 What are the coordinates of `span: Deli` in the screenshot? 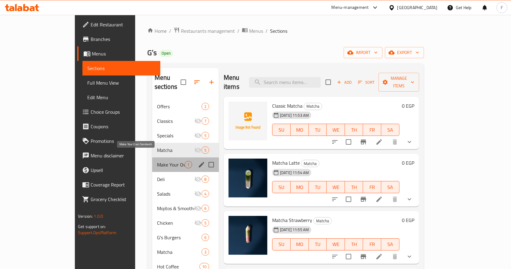 It's located at (175, 179).